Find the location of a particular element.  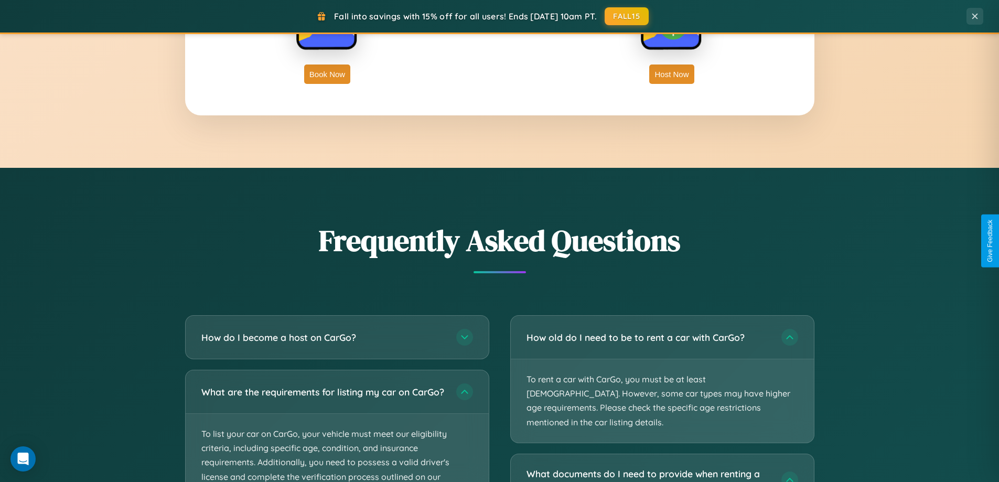

h2: Frequently Asked Questions is located at coordinates (500, 240).